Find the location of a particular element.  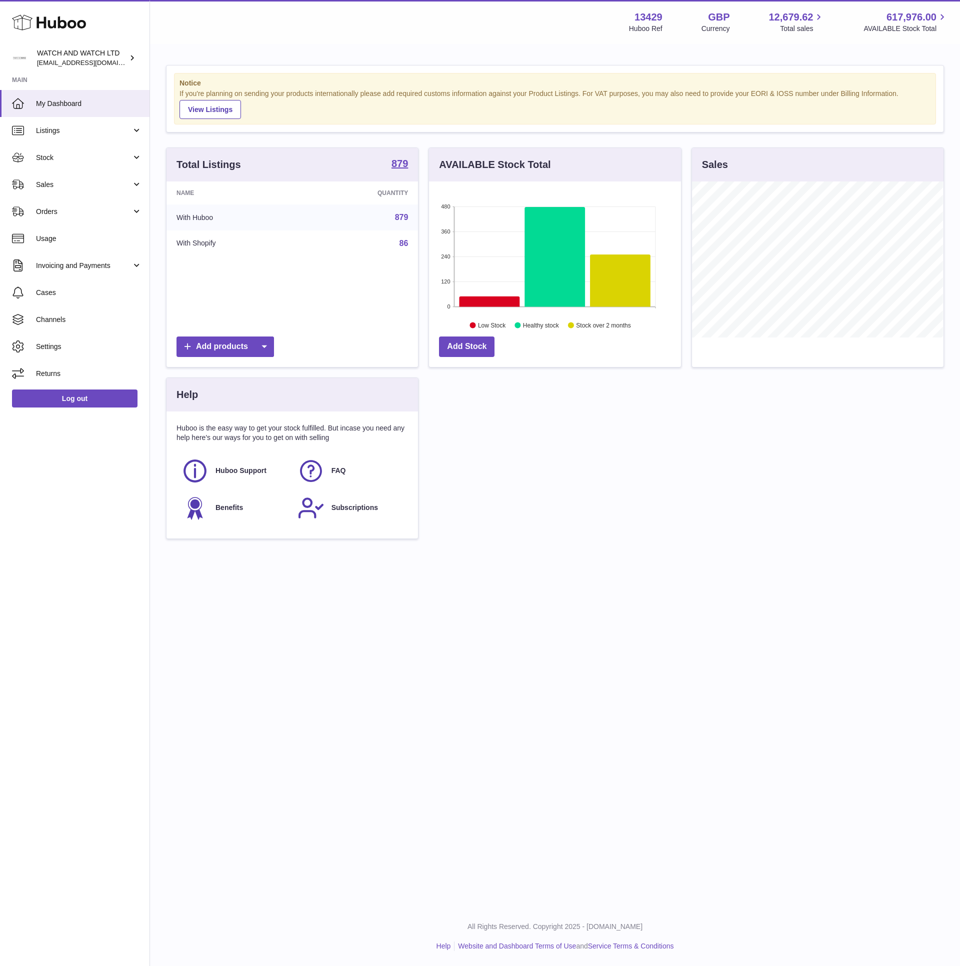

text: 480 is located at coordinates (445, 206).